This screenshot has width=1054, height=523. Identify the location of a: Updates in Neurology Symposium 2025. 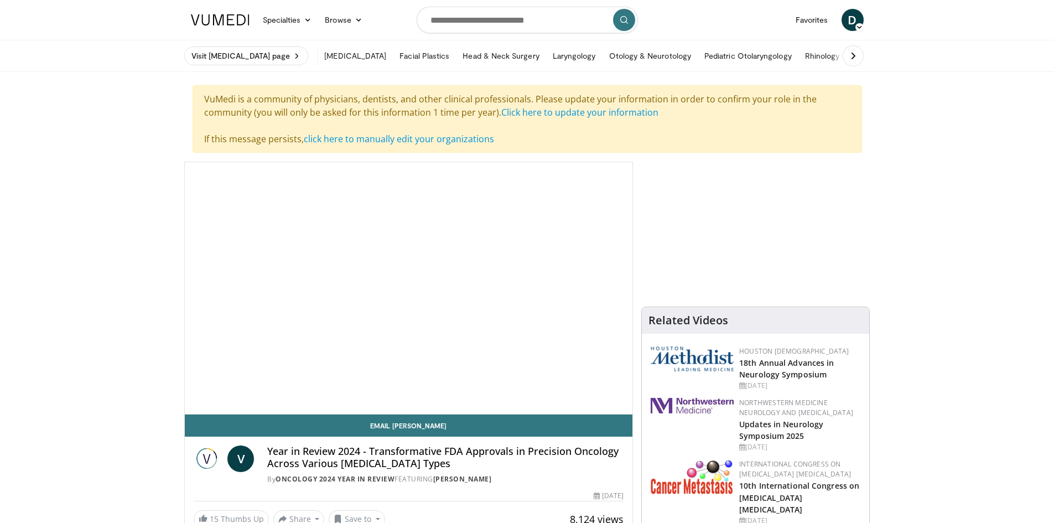
(781, 430).